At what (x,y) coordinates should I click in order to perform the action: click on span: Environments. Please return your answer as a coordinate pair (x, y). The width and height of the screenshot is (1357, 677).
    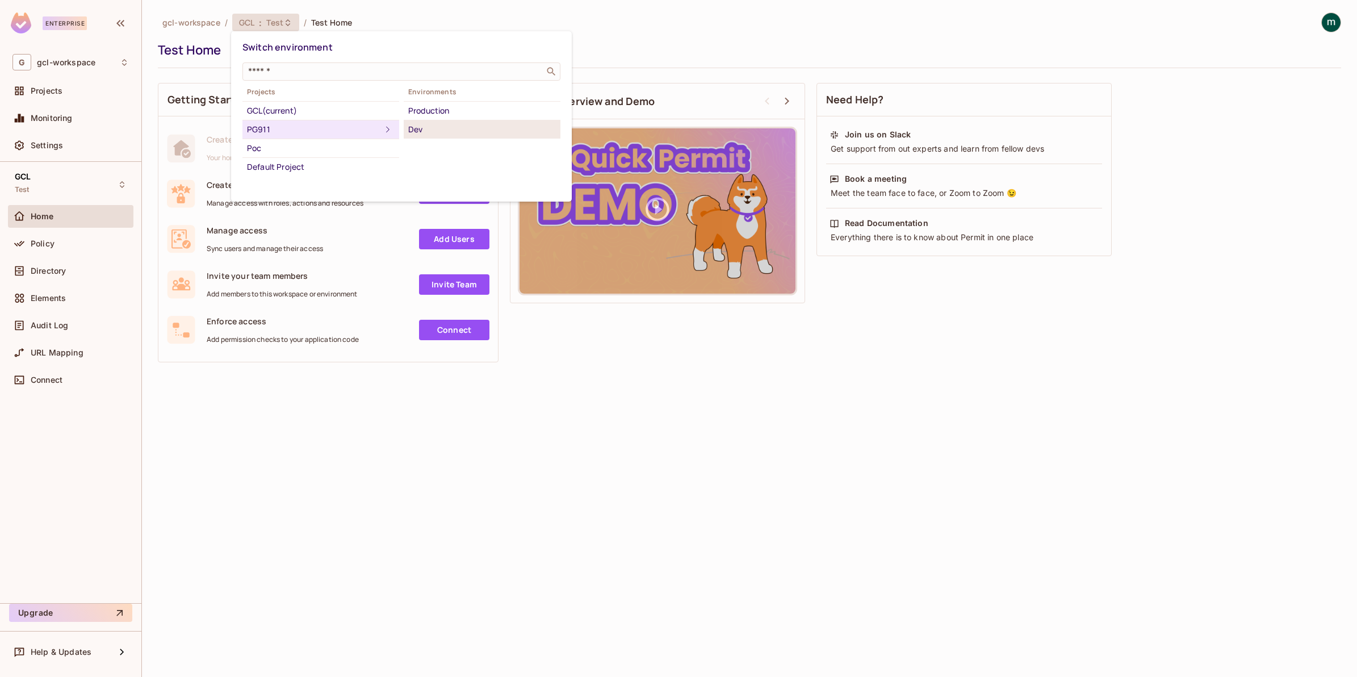
    Looking at the image, I should click on (482, 92).